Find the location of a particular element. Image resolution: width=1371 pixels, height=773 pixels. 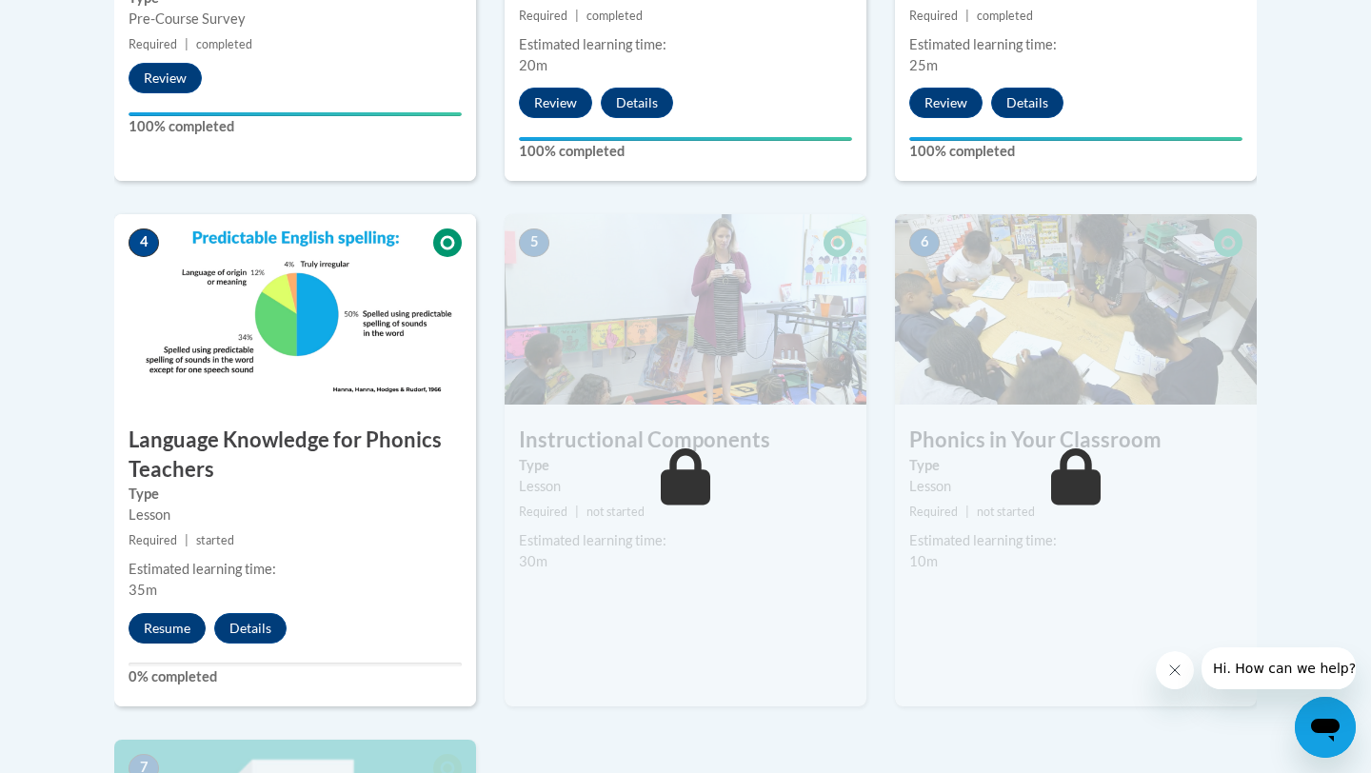

span: 4 is located at coordinates (144, 243).